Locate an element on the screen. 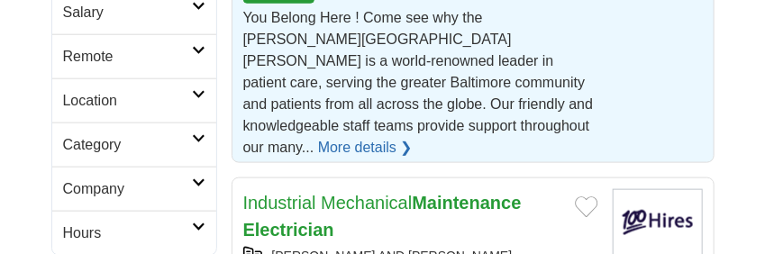 Image resolution: width=765 pixels, height=254 pixels. h2: Location is located at coordinates (127, 101).